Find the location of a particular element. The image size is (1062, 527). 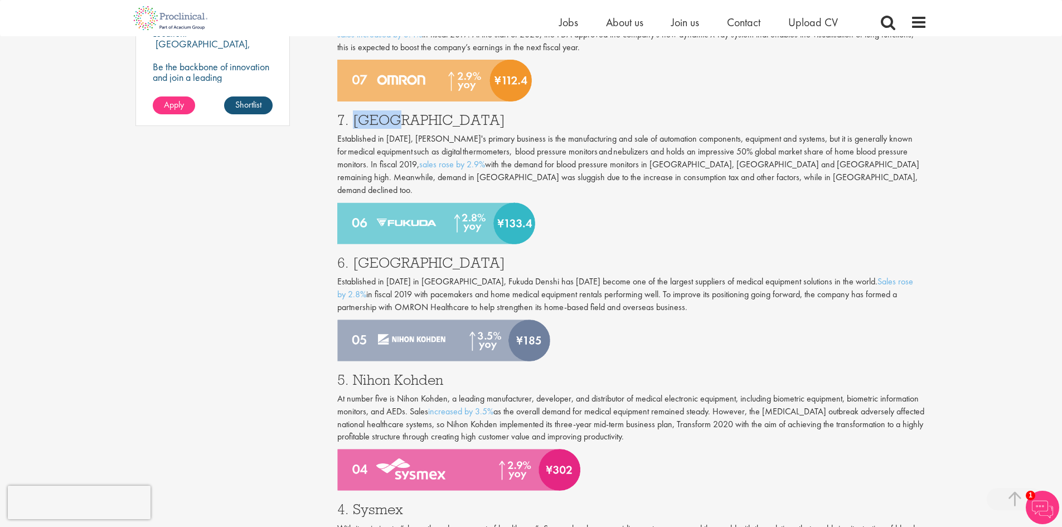

span: Contact is located at coordinates (744, 22).